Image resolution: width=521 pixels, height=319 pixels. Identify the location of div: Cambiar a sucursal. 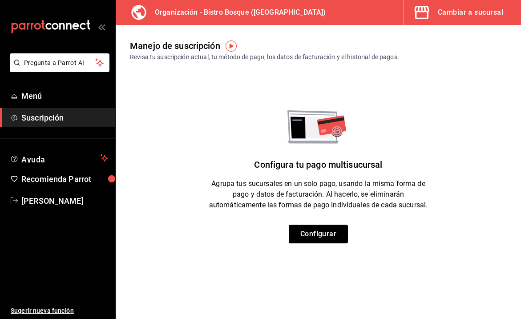
(471, 12).